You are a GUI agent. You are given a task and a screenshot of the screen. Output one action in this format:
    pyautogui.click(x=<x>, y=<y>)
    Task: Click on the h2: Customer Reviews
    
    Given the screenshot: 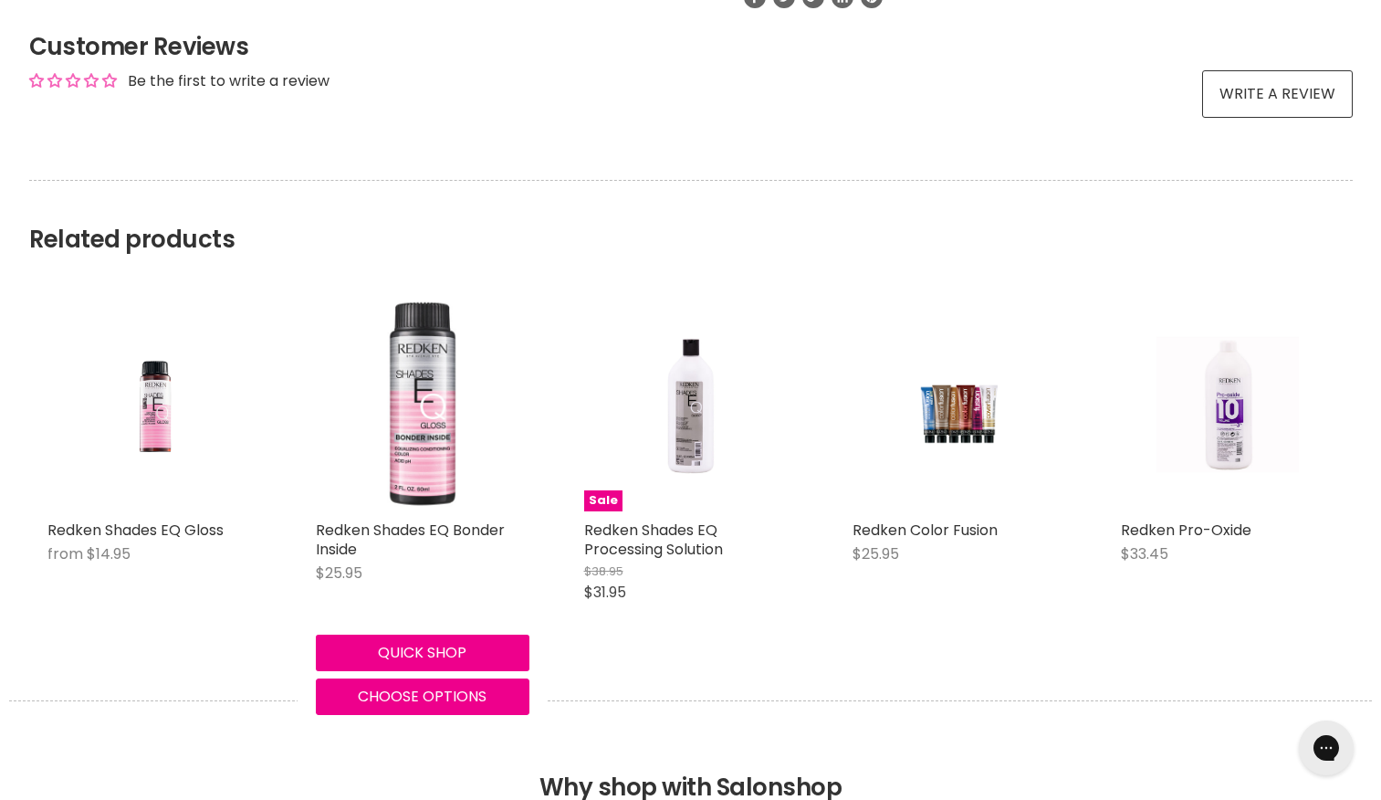 What is the action you would take?
    pyautogui.click(x=691, y=47)
    